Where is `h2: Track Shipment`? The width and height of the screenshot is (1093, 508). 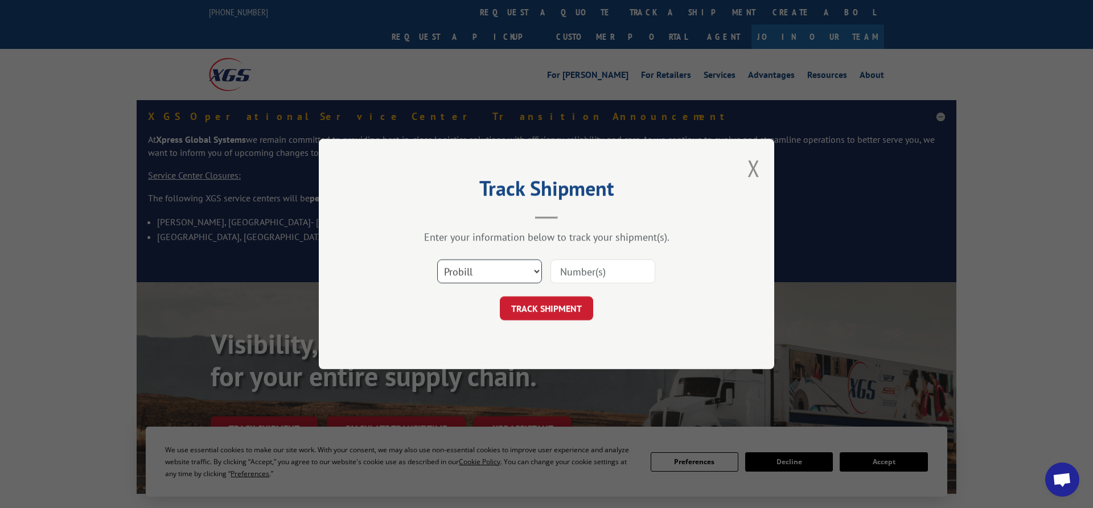
h2: Track Shipment is located at coordinates (547, 191).